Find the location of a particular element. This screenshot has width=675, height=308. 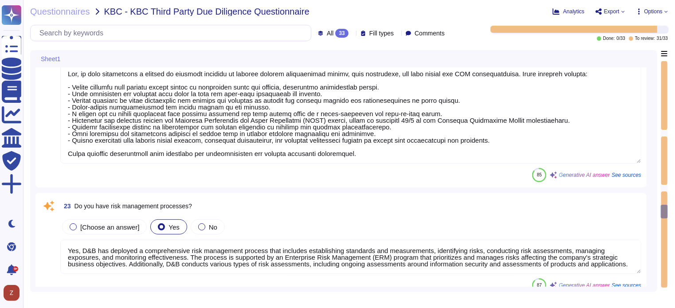

span: Yes is located at coordinates (174, 227).